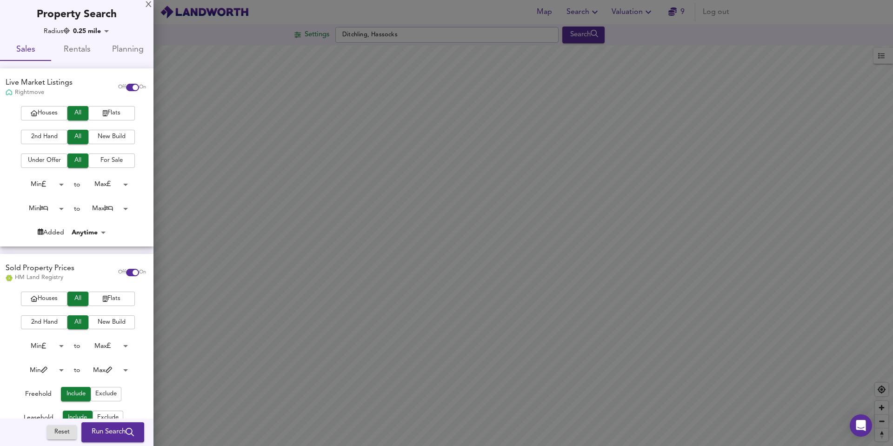 The width and height of the screenshot is (893, 446). I want to click on div: Leasehold, so click(39, 419).